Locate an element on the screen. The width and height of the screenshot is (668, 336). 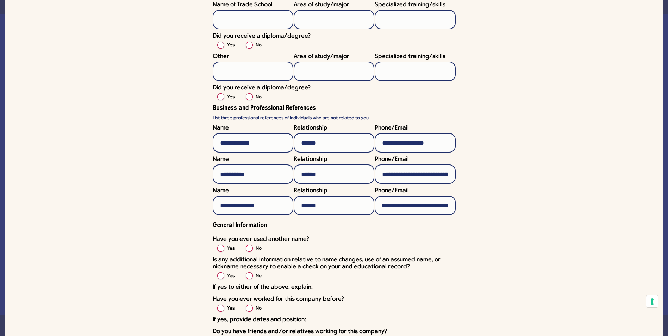
span: If yes, provide dates and position: is located at coordinates (259, 319).